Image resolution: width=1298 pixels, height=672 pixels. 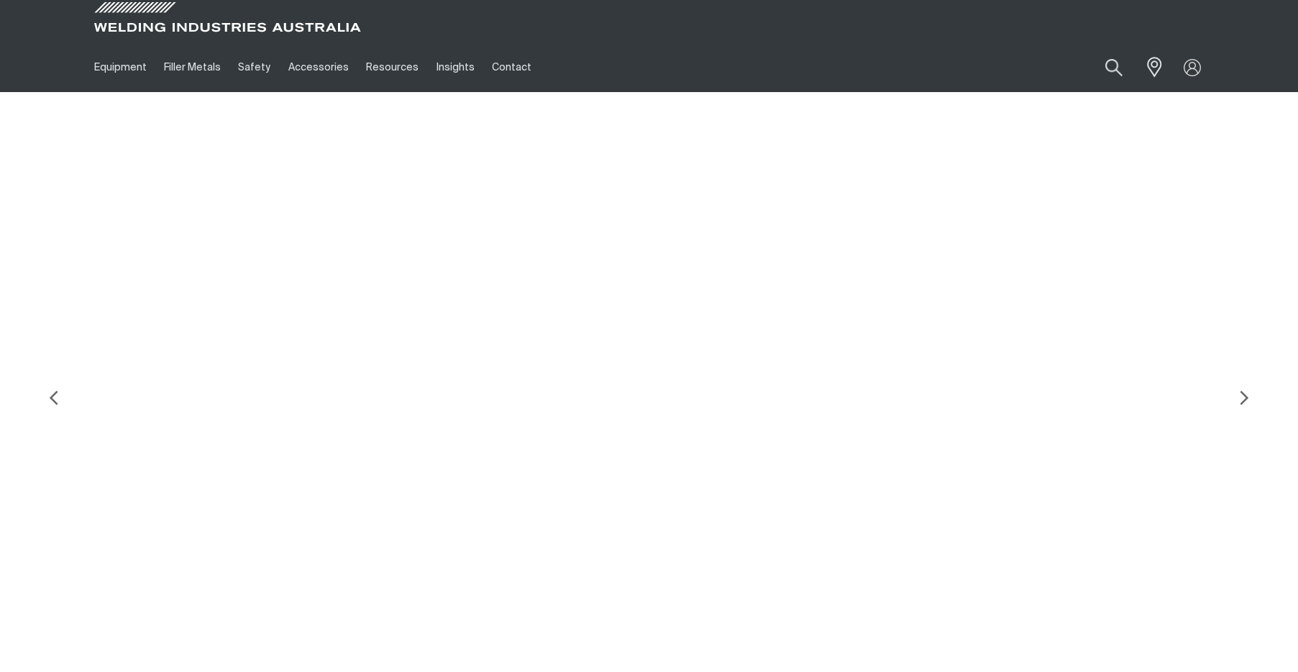 I want to click on a: Insights, so click(x=455, y=67).